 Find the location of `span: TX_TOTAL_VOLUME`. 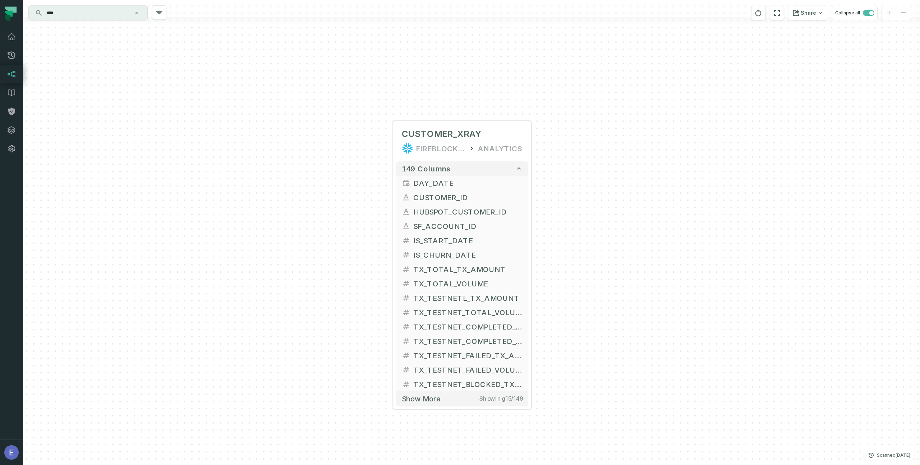

span: TX_TOTAL_VOLUME is located at coordinates (468, 284).